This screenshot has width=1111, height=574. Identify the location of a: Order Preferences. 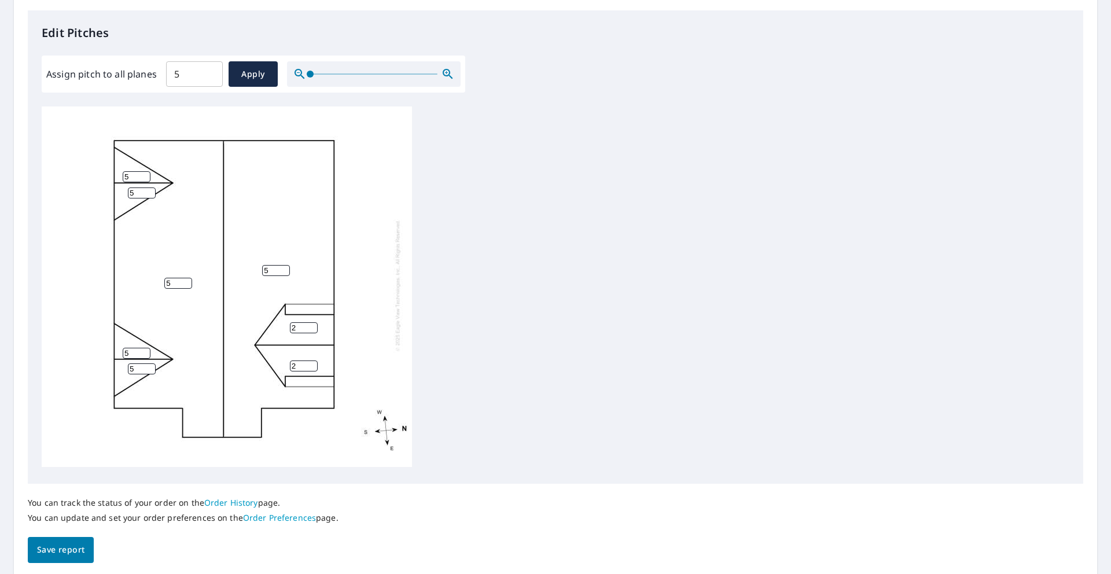
(279, 517).